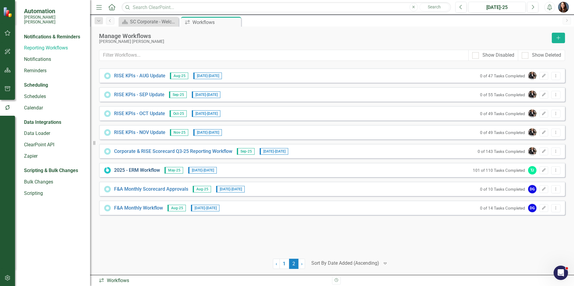  I want to click on img: ClearPoint Strategy, so click(8, 12).